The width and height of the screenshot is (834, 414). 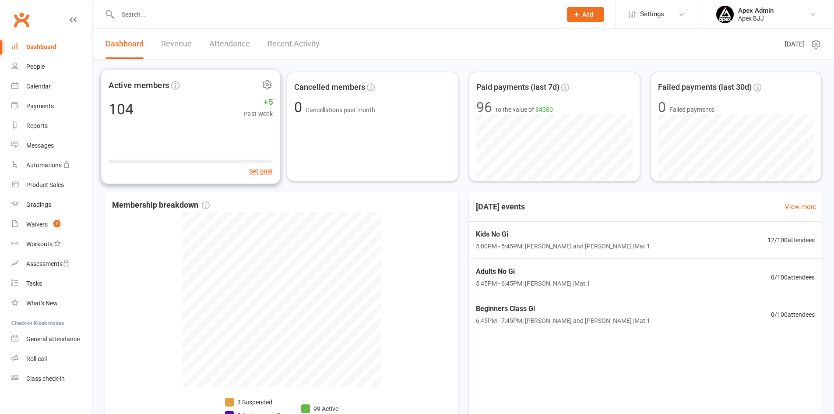 I want to click on div: Class check-in, so click(x=46, y=378).